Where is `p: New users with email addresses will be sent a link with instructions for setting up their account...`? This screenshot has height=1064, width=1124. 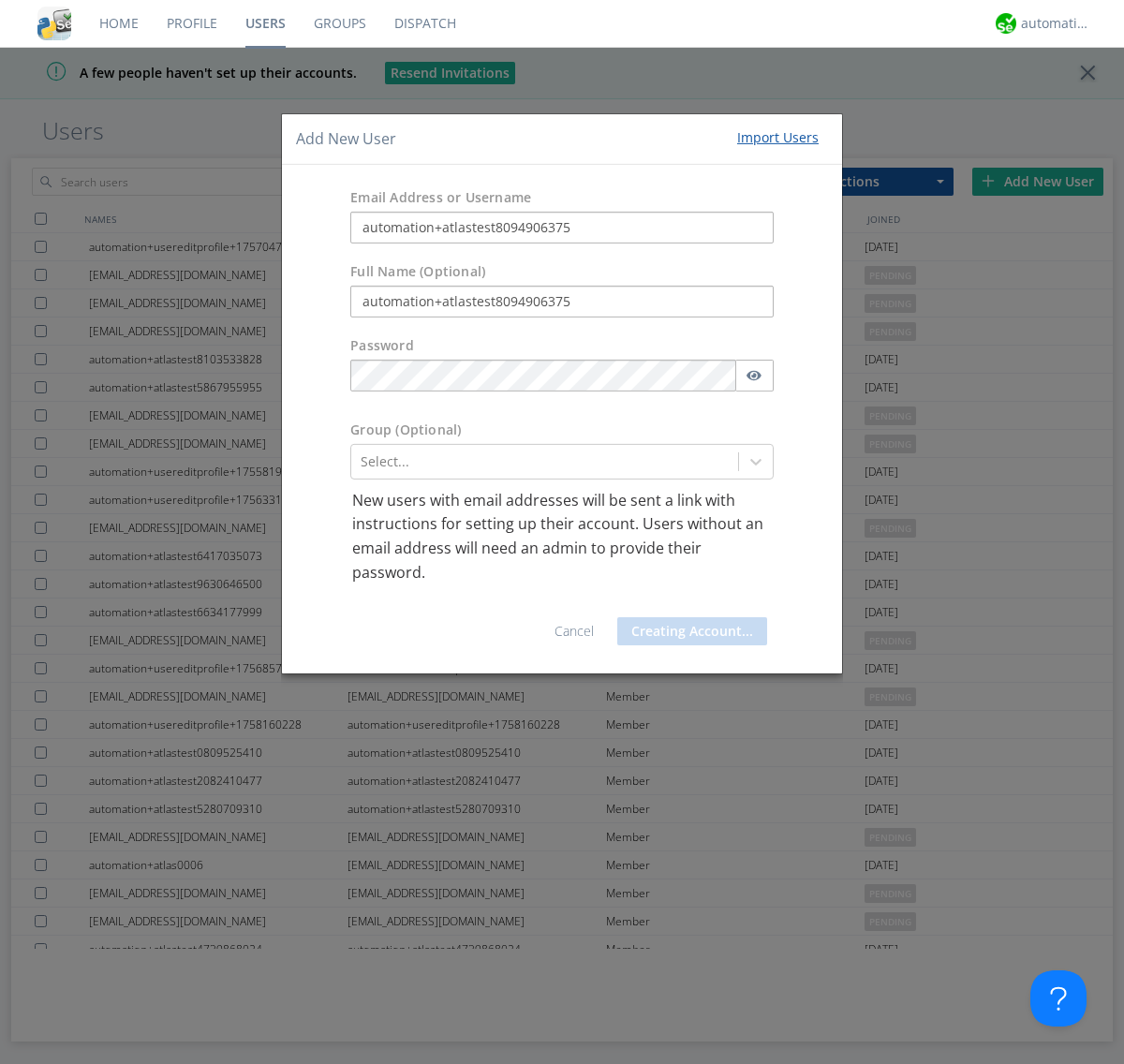 p: New users with email addresses will be sent a link with instructions for setting up their account... is located at coordinates (562, 537).